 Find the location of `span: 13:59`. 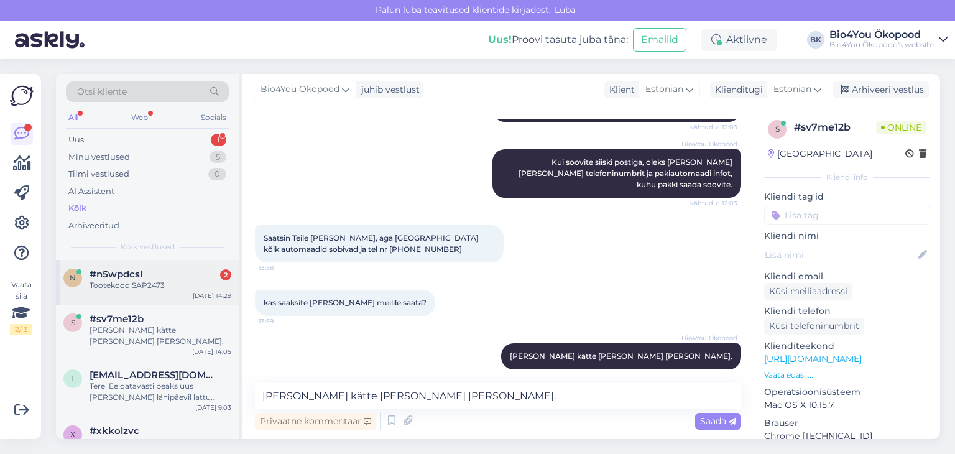

span: 13:59 is located at coordinates (282, 321).